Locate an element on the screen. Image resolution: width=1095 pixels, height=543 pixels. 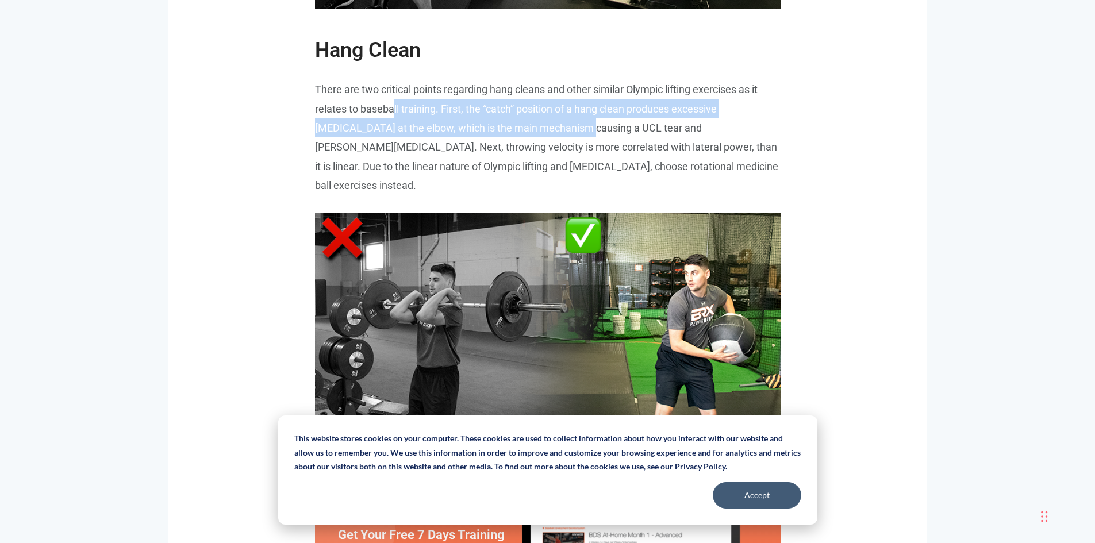
div: Drag is located at coordinates (1045, 517).